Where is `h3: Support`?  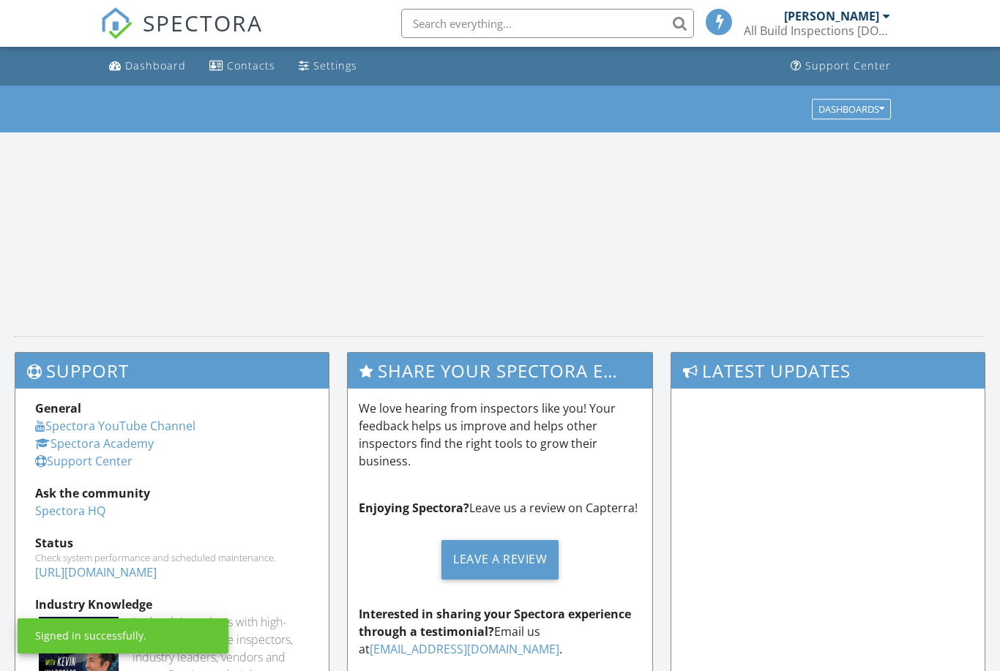 h3: Support is located at coordinates (172, 370).